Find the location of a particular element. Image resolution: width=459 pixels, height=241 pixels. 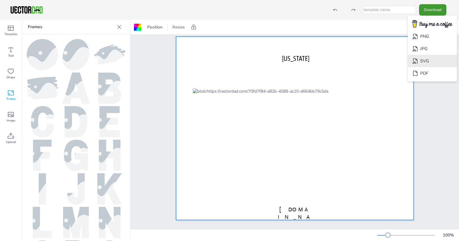

img: F.png is located at coordinates (42, 155).